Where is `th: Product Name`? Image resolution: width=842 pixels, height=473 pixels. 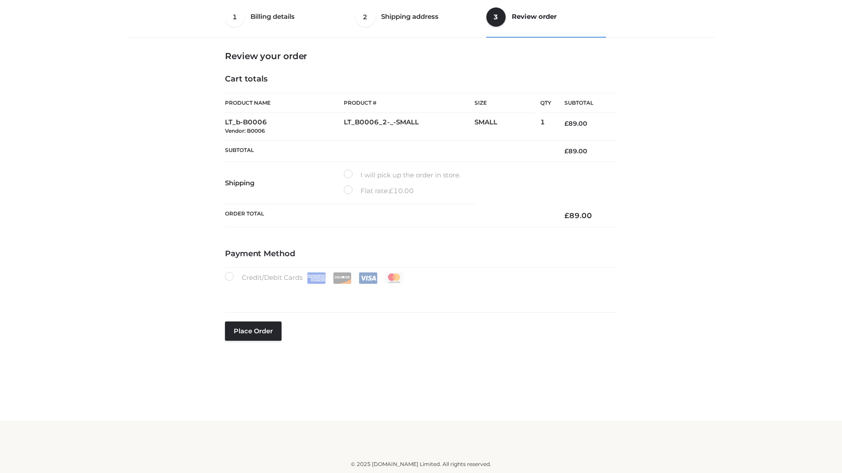
th: Product Name is located at coordinates (284, 103).